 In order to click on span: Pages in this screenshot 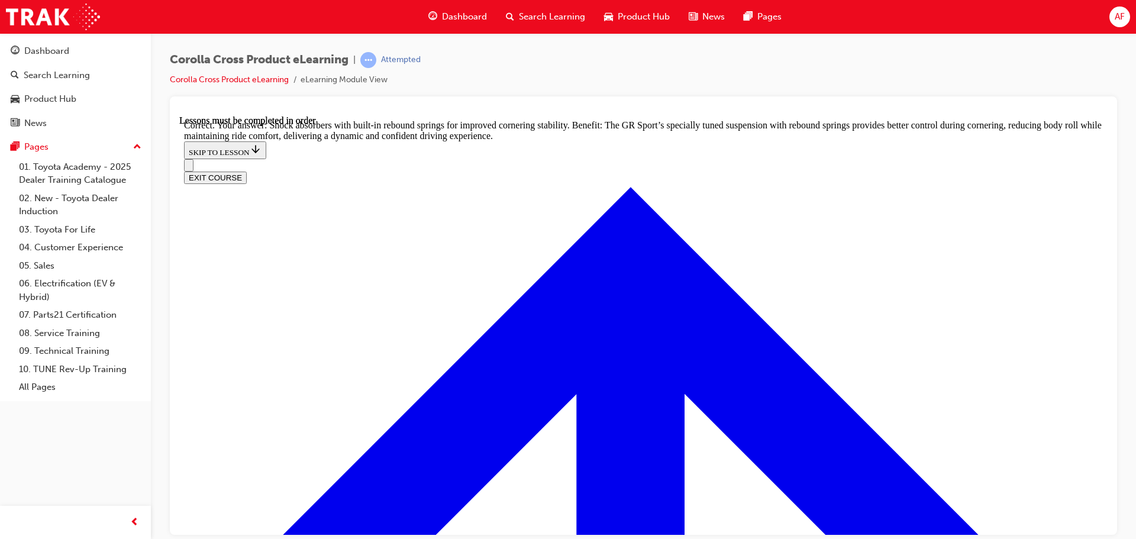, I will do `click(769, 17)`.